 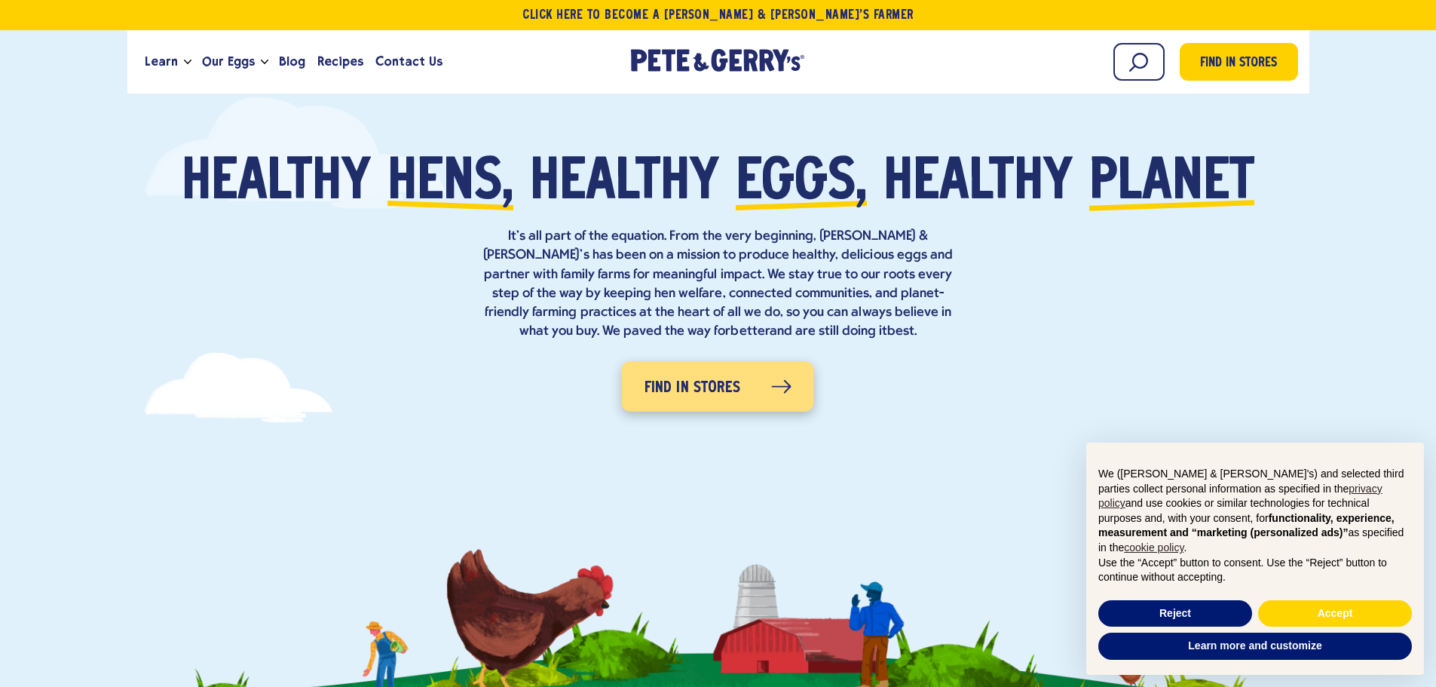 I want to click on button: Reject, so click(x=1176, y=614).